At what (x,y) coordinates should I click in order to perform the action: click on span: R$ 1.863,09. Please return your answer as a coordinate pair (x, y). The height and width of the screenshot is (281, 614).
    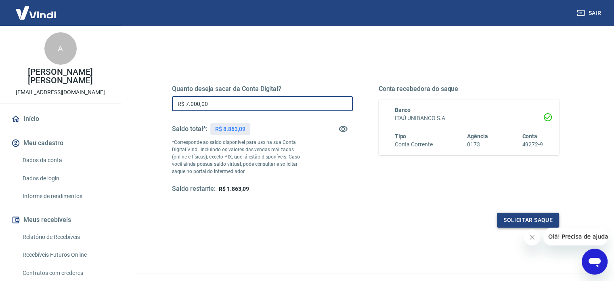
    Looking at the image, I should click on (234, 189).